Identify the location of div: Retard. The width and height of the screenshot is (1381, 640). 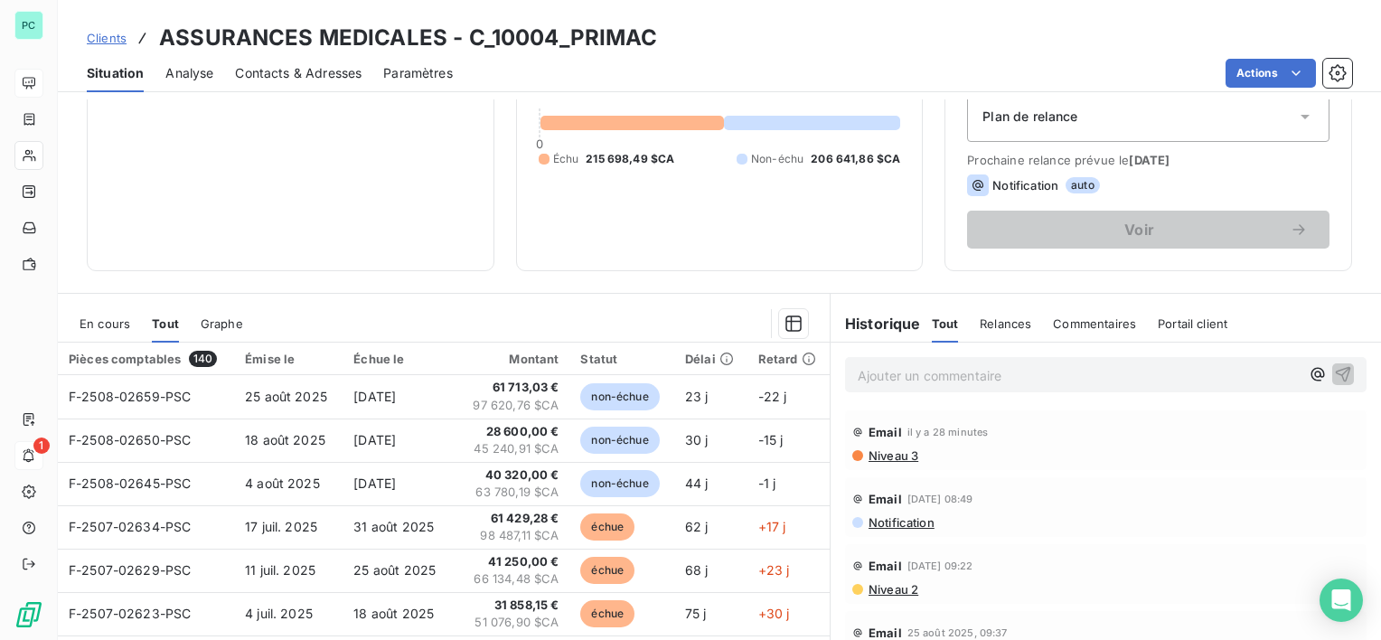
(788, 359).